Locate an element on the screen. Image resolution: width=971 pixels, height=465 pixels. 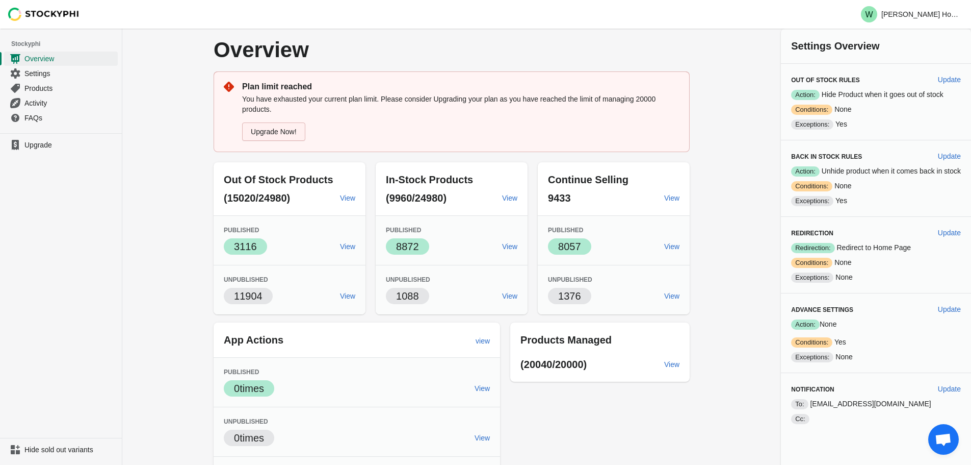
span: 11904 is located at coordinates (248, 296).